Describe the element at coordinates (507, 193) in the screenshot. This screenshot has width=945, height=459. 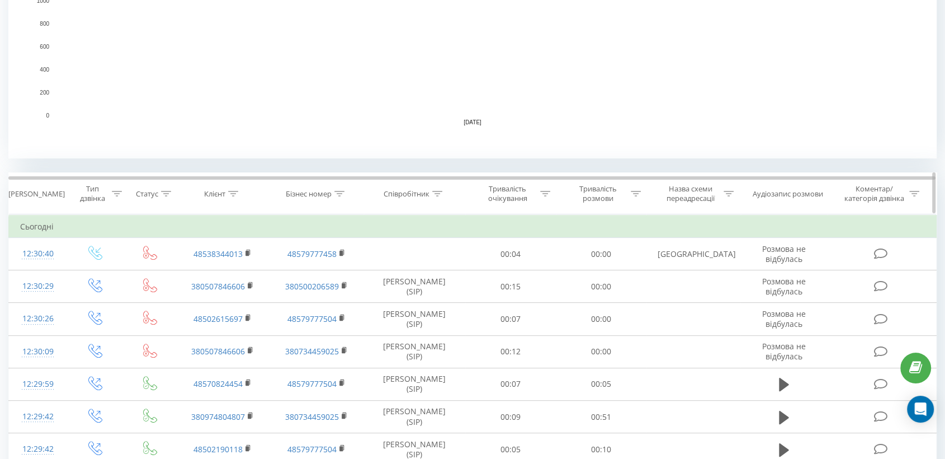
I see `div: Тривалість очікування` at that location.